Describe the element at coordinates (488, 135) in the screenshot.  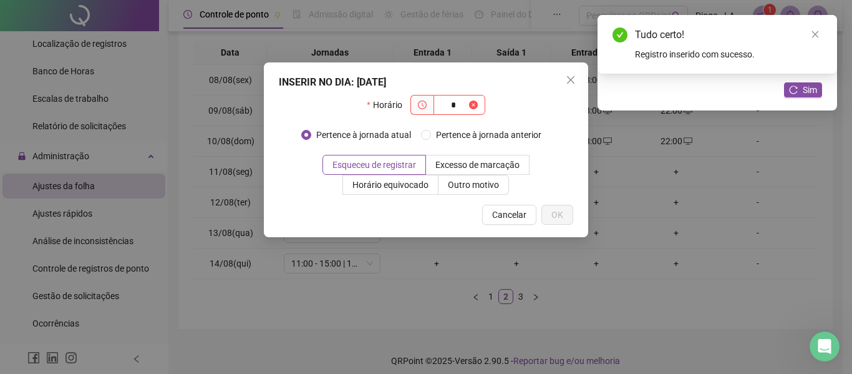
I see `span: Pertence à jornada anterior` at that location.